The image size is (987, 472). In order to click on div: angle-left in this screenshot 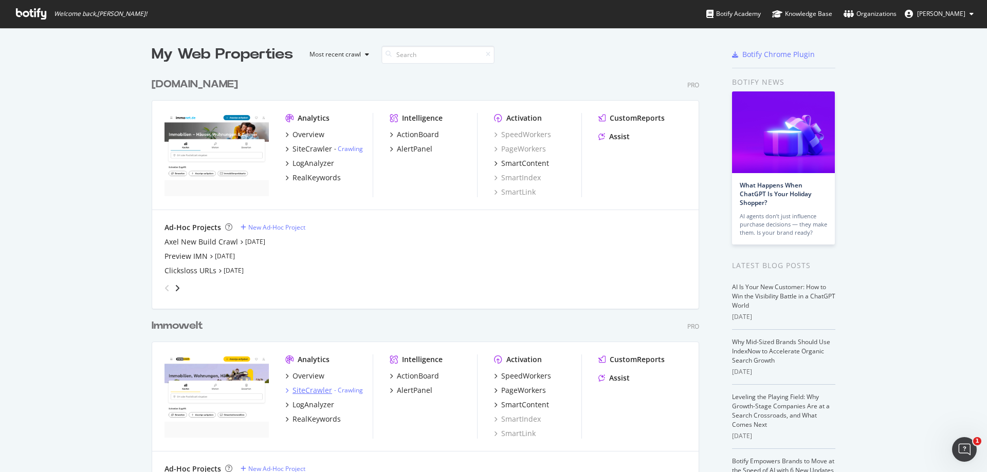, I will do `click(167, 288)`.